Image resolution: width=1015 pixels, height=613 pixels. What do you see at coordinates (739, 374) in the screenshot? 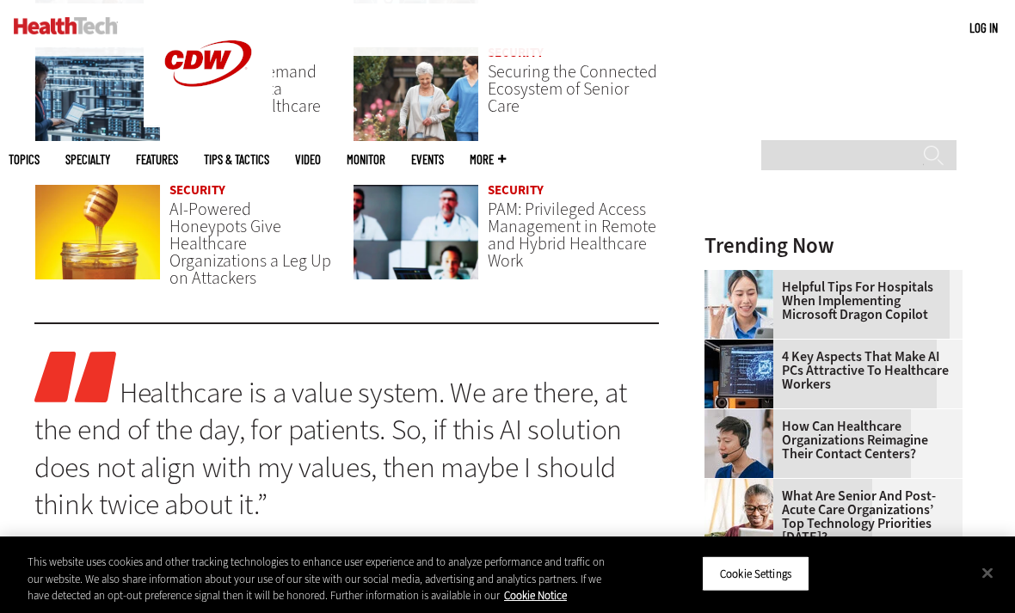
I see `img: Desktop monitor with brain AI concept` at bounding box center [739, 374].